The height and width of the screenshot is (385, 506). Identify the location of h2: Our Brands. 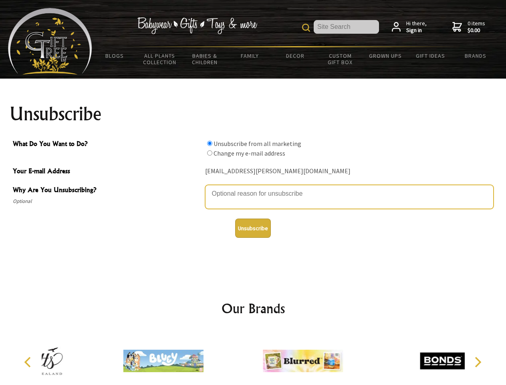
(253, 308).